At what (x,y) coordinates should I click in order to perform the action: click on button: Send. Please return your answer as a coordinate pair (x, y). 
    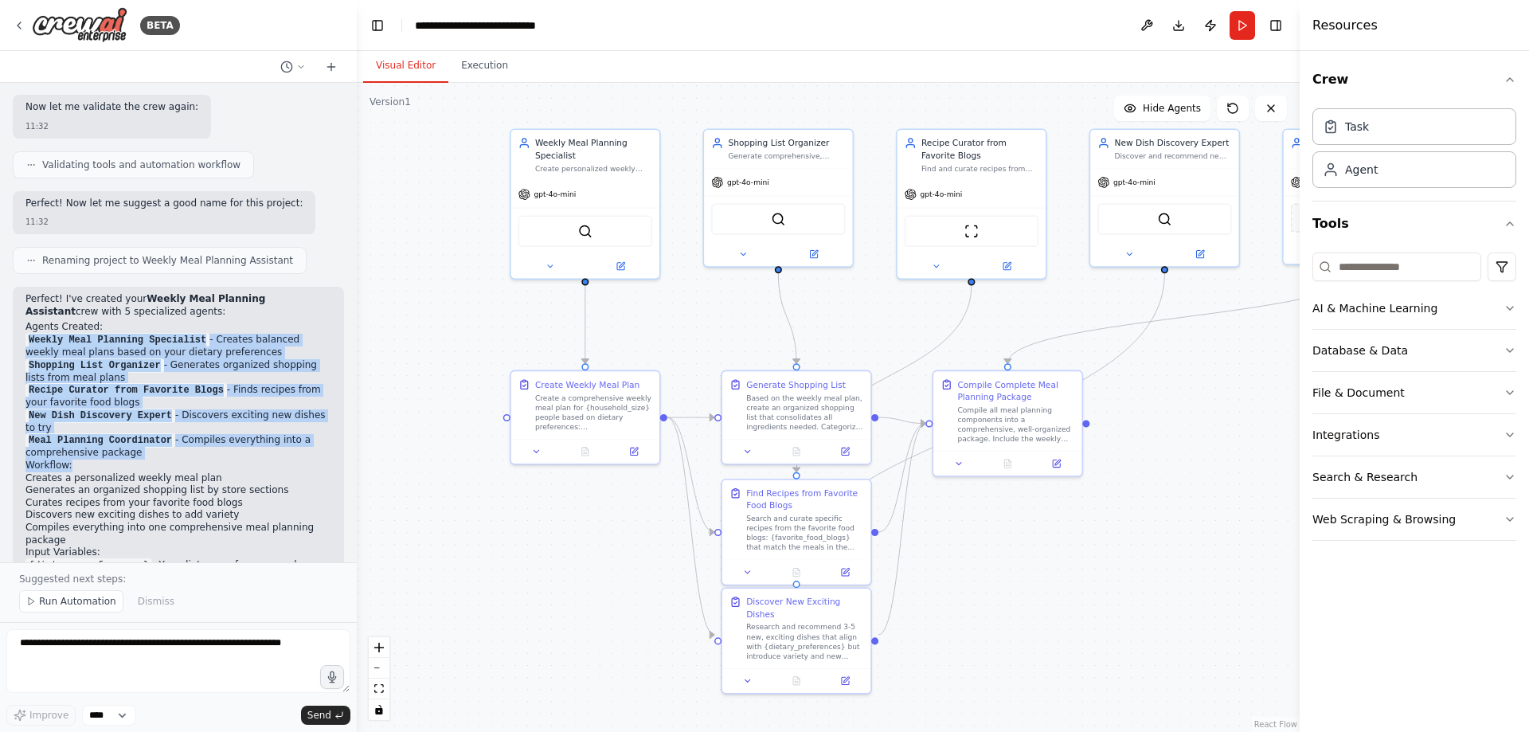
    Looking at the image, I should click on (326, 715).